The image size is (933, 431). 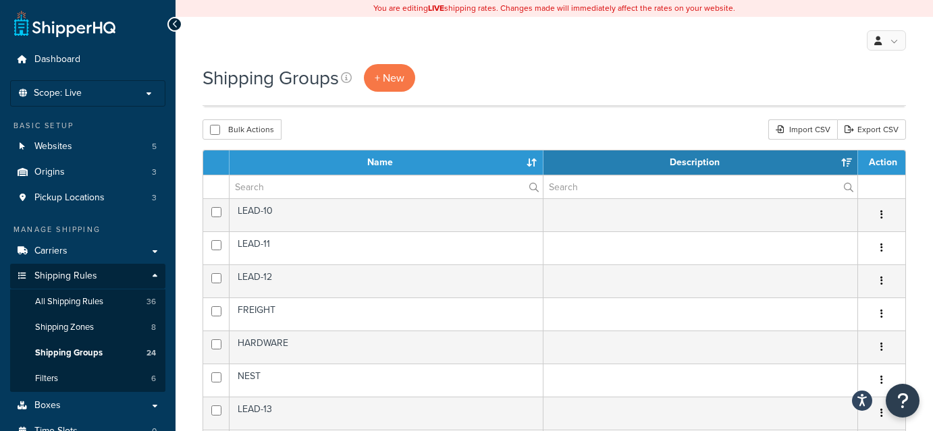 What do you see at coordinates (871, 130) in the screenshot?
I see `a: Export CSV` at bounding box center [871, 130].